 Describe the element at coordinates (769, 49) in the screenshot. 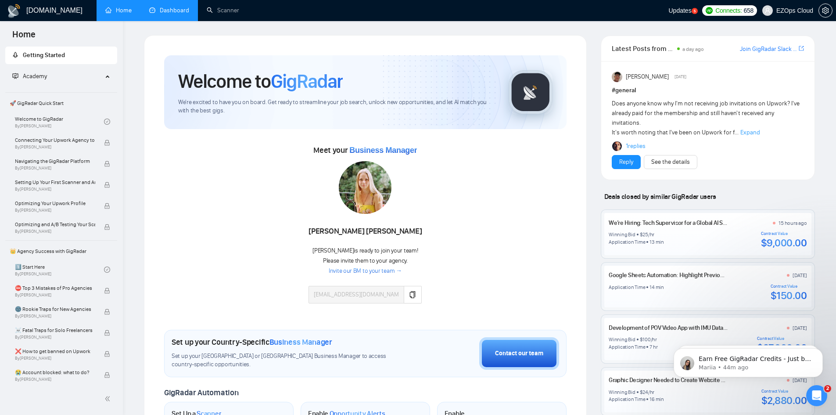

I see `a: Join GigRadar Slack Community` at that location.